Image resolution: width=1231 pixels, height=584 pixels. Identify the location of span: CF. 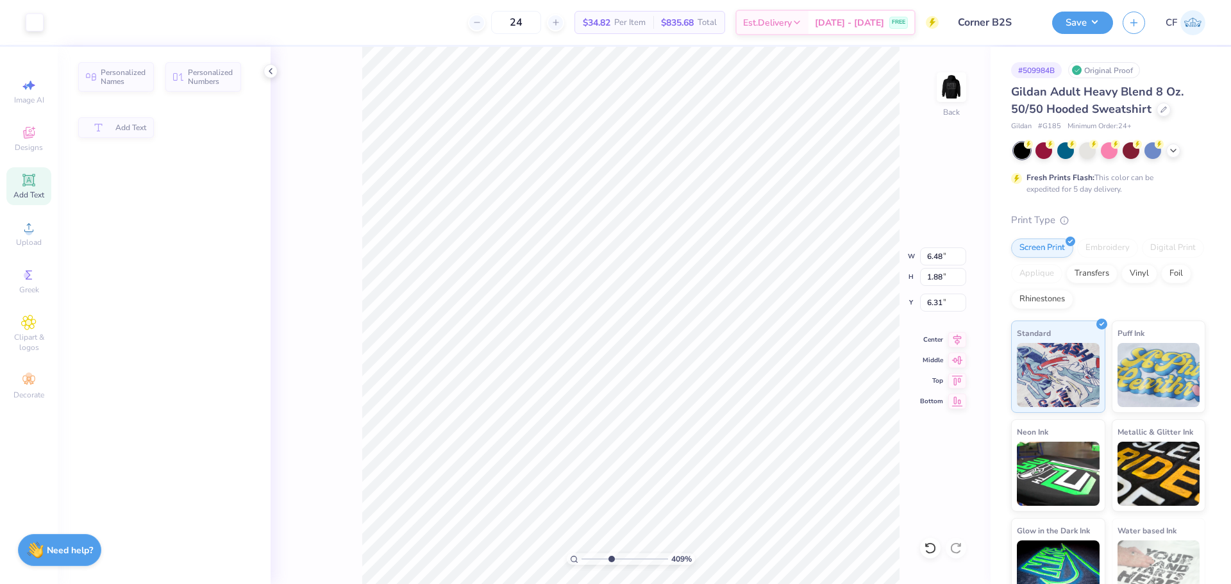
(1171, 22).